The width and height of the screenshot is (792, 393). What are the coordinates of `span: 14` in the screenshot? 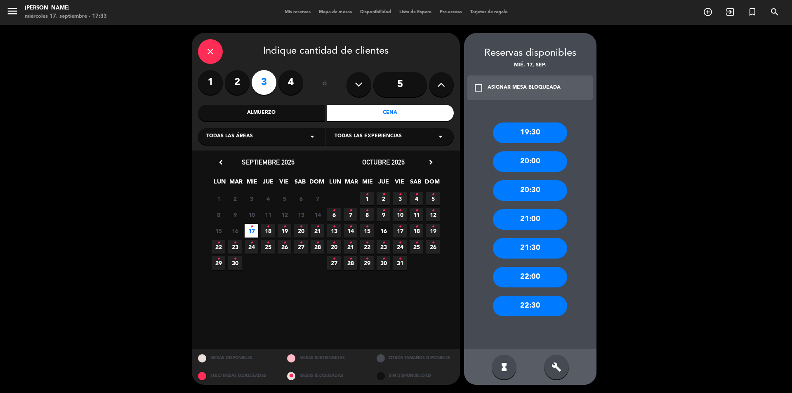 It's located at (350, 230).